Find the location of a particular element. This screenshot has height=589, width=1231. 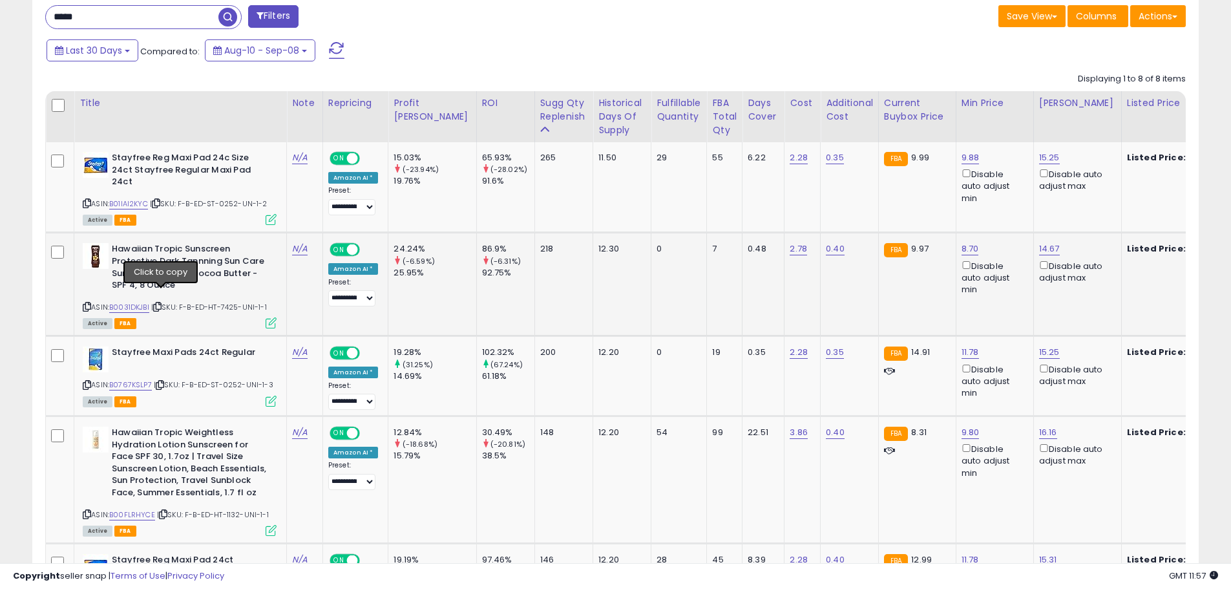

button: Columns is located at coordinates (1098, 16).